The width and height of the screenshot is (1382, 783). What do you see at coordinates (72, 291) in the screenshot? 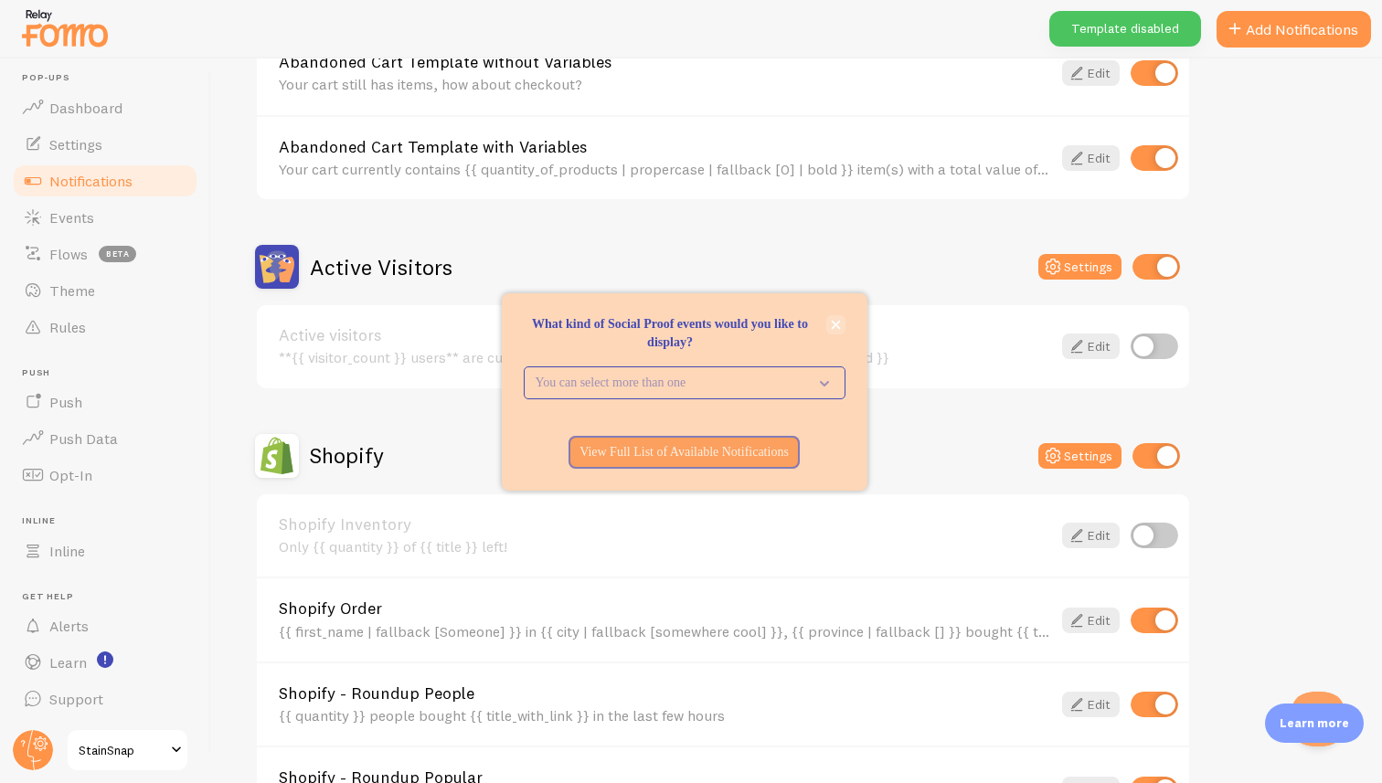
I see `span: Theme` at bounding box center [72, 291].